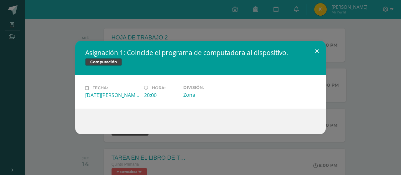 The width and height of the screenshot is (401, 175). I want to click on button: Close (Esc), so click(317, 51).